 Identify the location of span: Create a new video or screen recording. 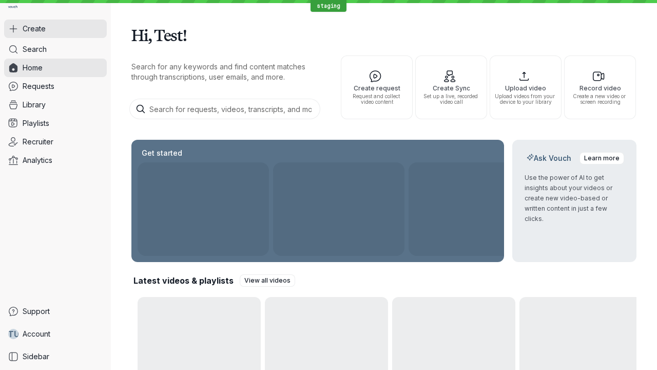
(600, 99).